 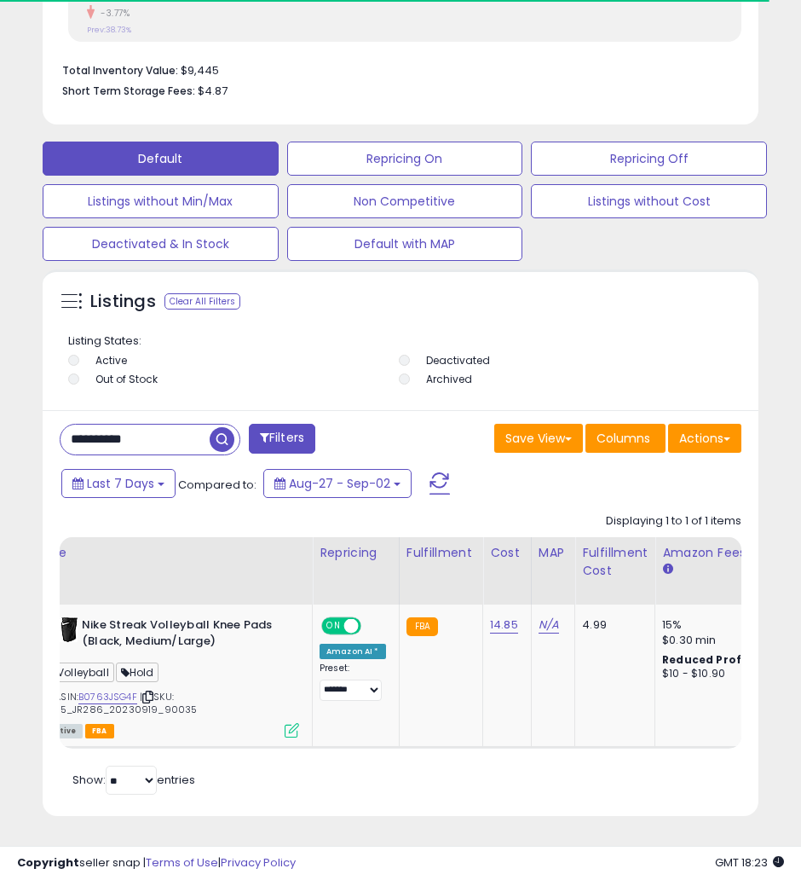 What do you see at coordinates (123, 302) in the screenshot?
I see `h5: Listings` at bounding box center [123, 302].